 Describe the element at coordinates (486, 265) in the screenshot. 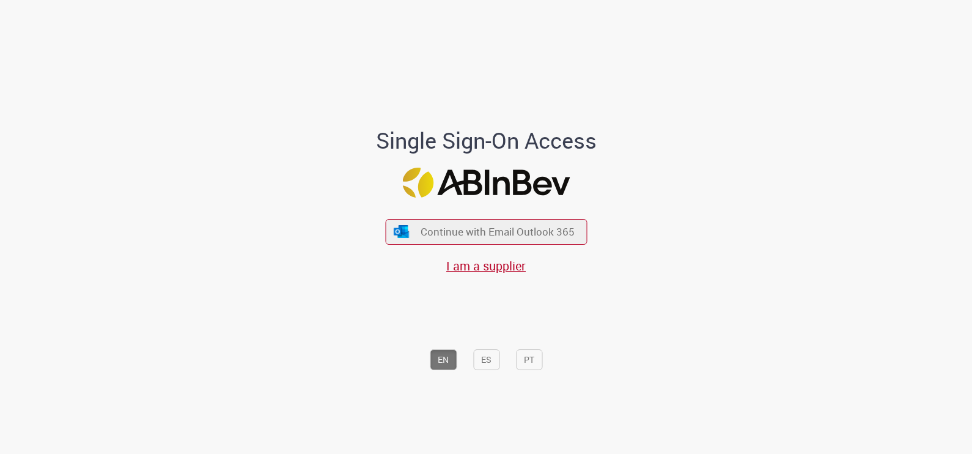

I see `a: I am a supplier` at that location.